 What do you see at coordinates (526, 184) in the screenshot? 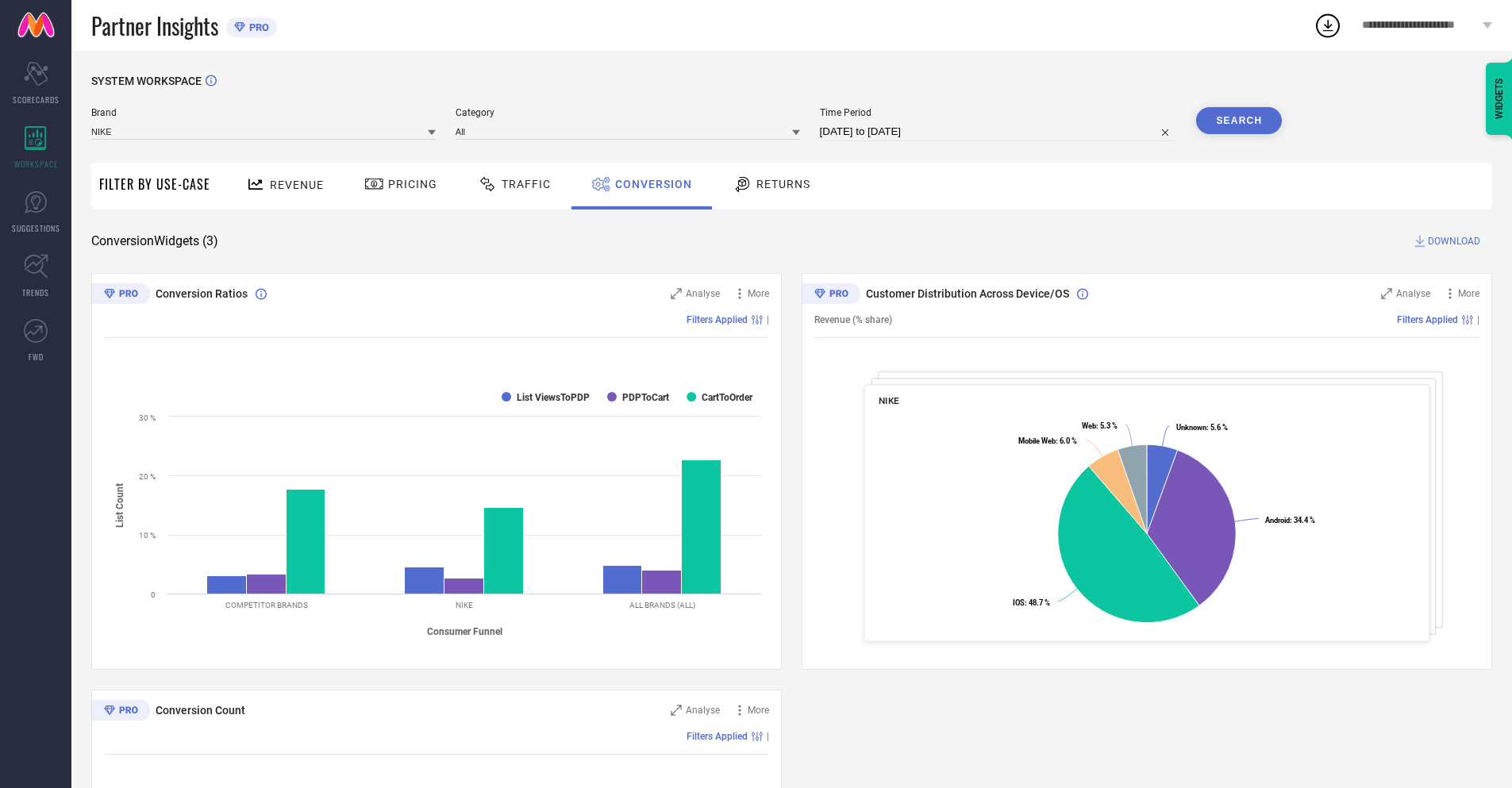
I see `span: Traffic` at bounding box center [526, 184].